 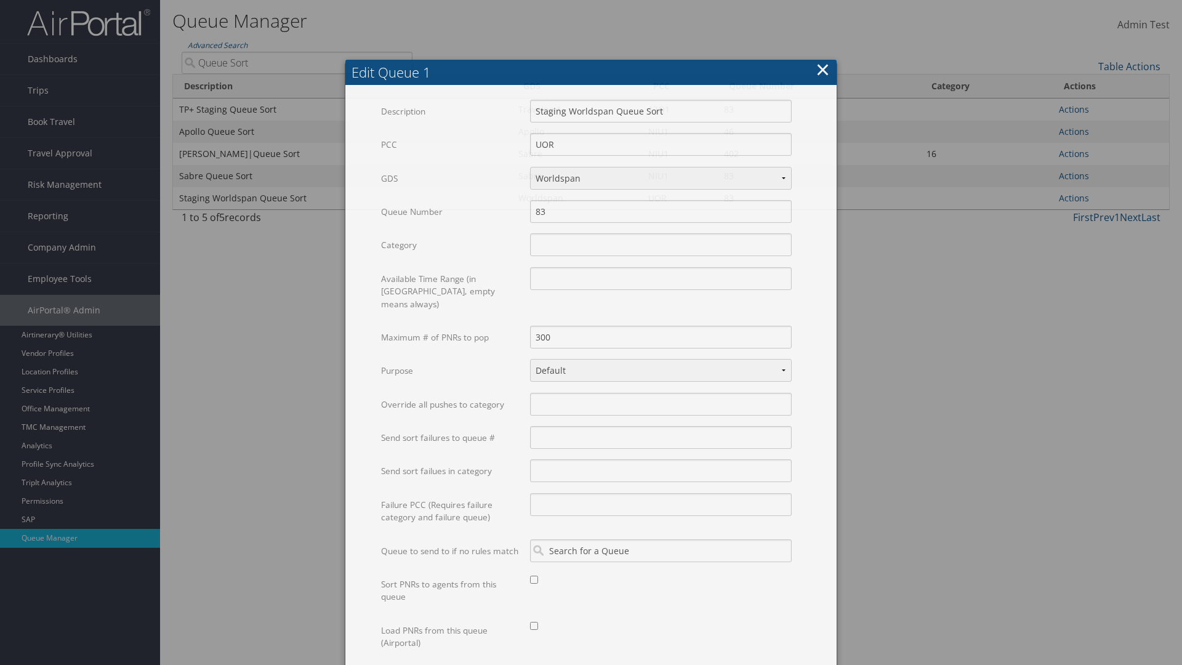 I want to click on label: Send sort failures to queue #, so click(x=451, y=438).